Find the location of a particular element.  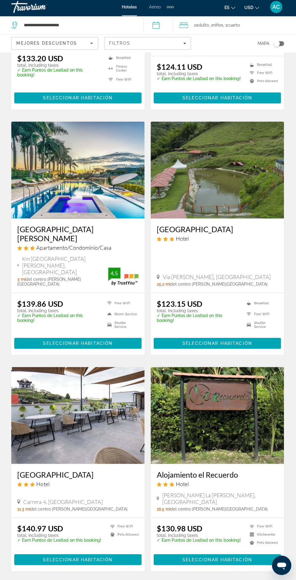

span: AC is located at coordinates (276, 9).